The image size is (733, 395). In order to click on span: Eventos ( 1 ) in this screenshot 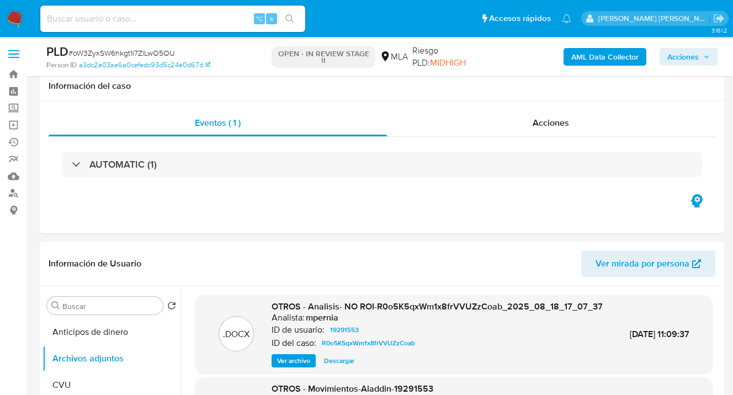, I will do `click(217, 123)`.